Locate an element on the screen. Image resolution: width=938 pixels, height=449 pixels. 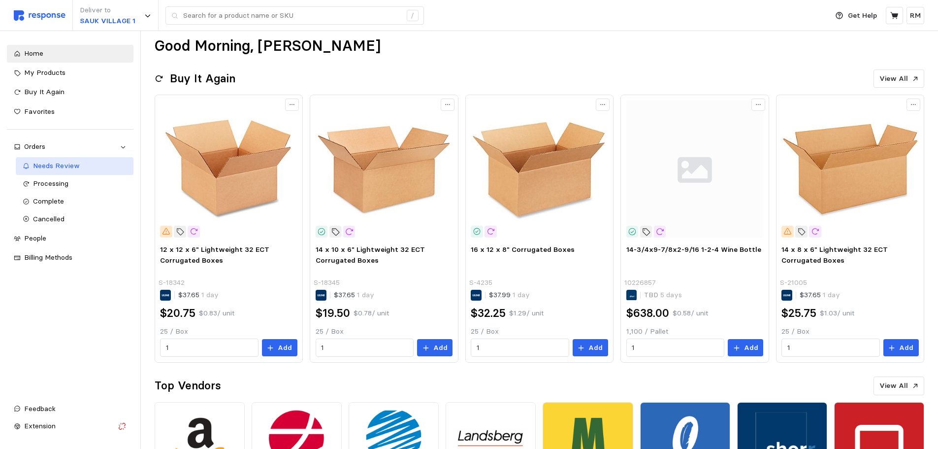
button: RM is located at coordinates (916, 15).